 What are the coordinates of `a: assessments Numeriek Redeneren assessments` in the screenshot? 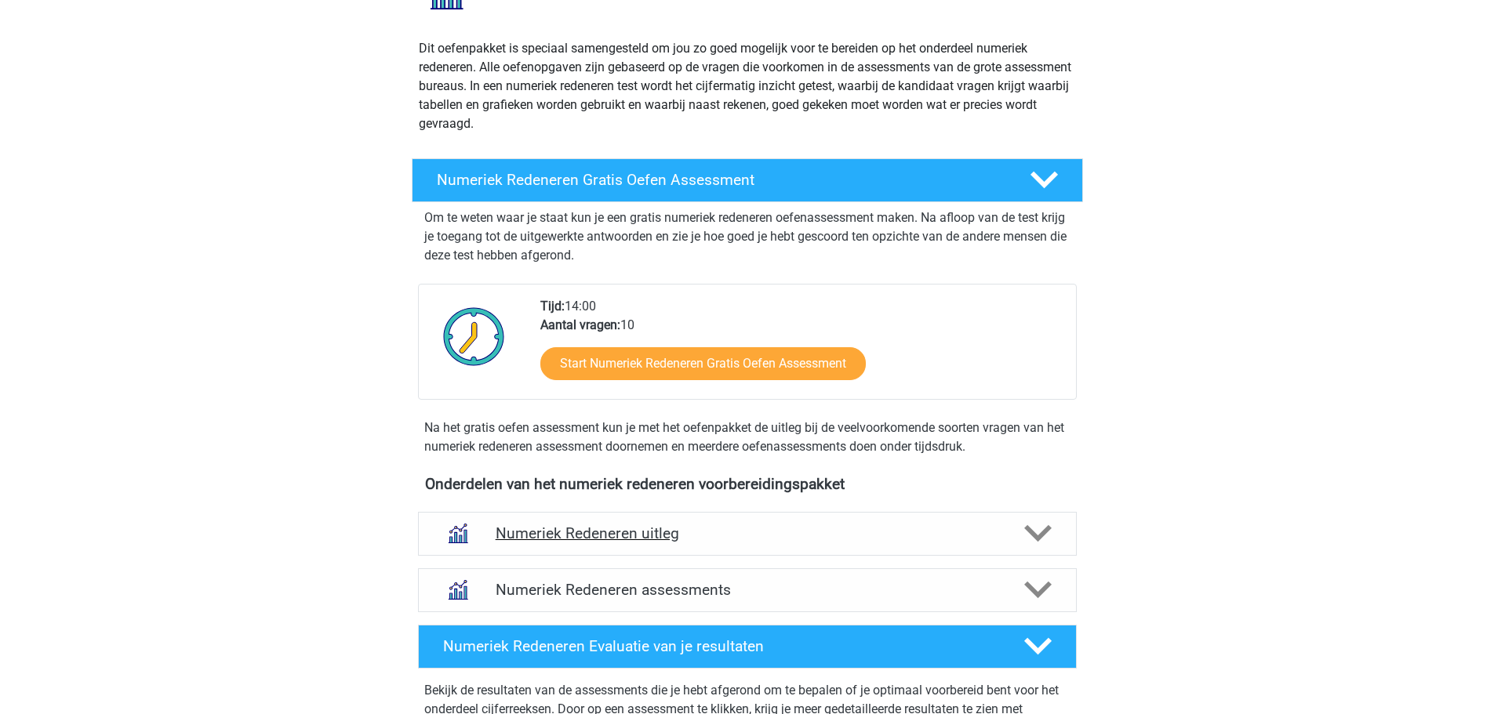 It's located at (747, 590).